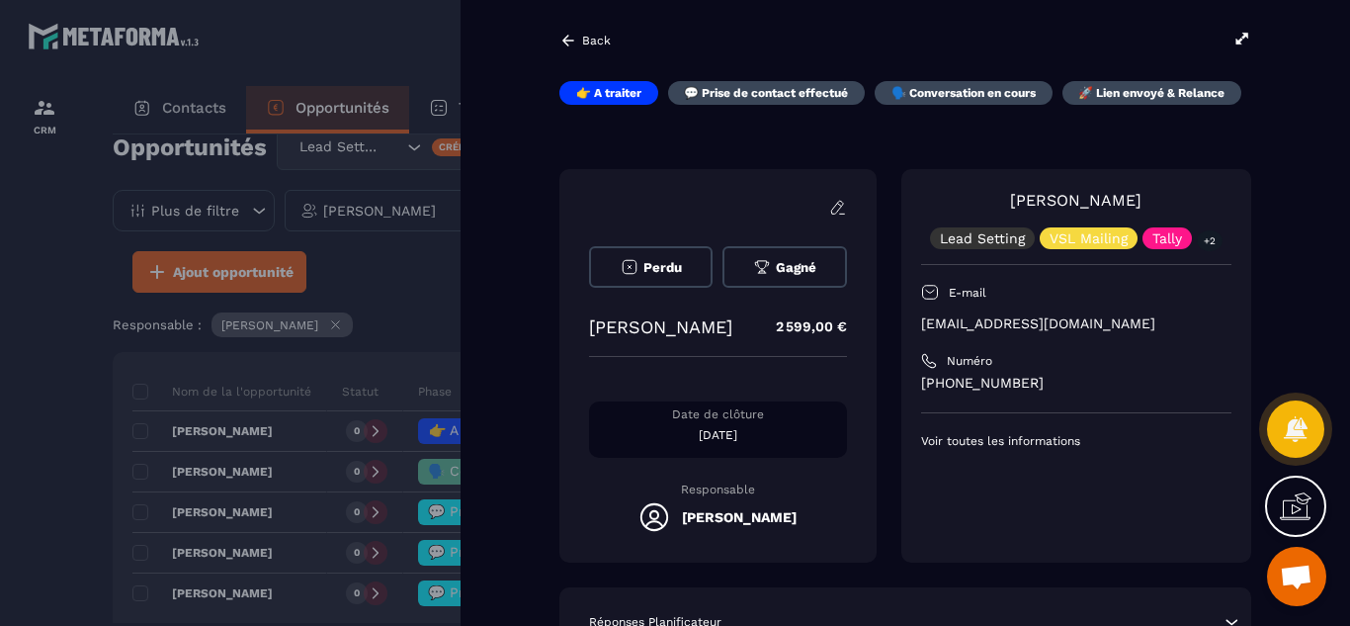 Image resolution: width=1350 pixels, height=626 pixels. What do you see at coordinates (609, 93) in the screenshot?
I see `p: 👉 A traiter` at bounding box center [609, 93].